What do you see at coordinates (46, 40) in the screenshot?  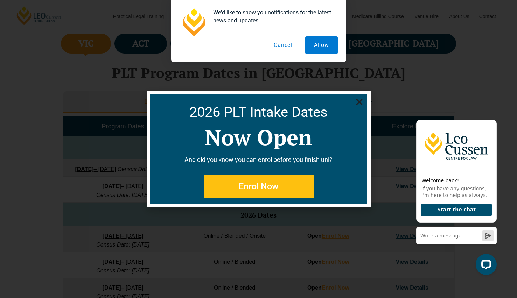 I see `img: Leo Cussen Centre for Law` at bounding box center [46, 40].